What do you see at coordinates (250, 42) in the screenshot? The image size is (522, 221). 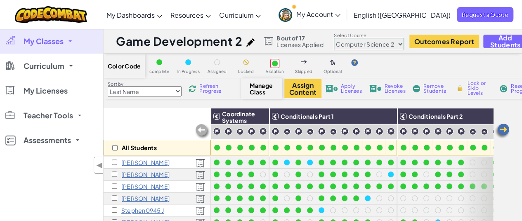 I see `img: iconPencil.svg` at bounding box center [250, 42].